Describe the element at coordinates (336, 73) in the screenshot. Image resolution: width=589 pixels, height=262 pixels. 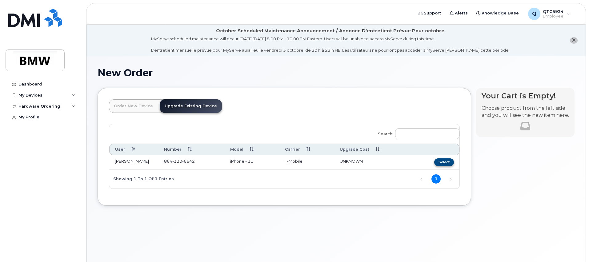
I see `h1: New Order` at that location.